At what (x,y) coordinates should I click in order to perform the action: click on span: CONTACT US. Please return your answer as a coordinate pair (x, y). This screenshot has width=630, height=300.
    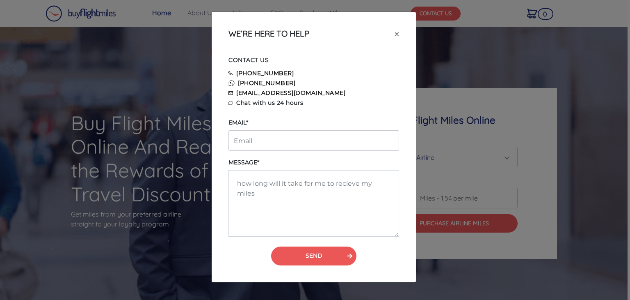
    Looking at the image, I should click on (249, 60).